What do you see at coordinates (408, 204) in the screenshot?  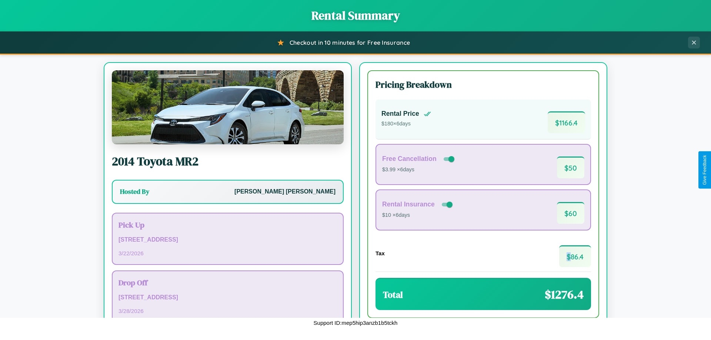 I see `h4: Rental Insurance` at bounding box center [408, 204].